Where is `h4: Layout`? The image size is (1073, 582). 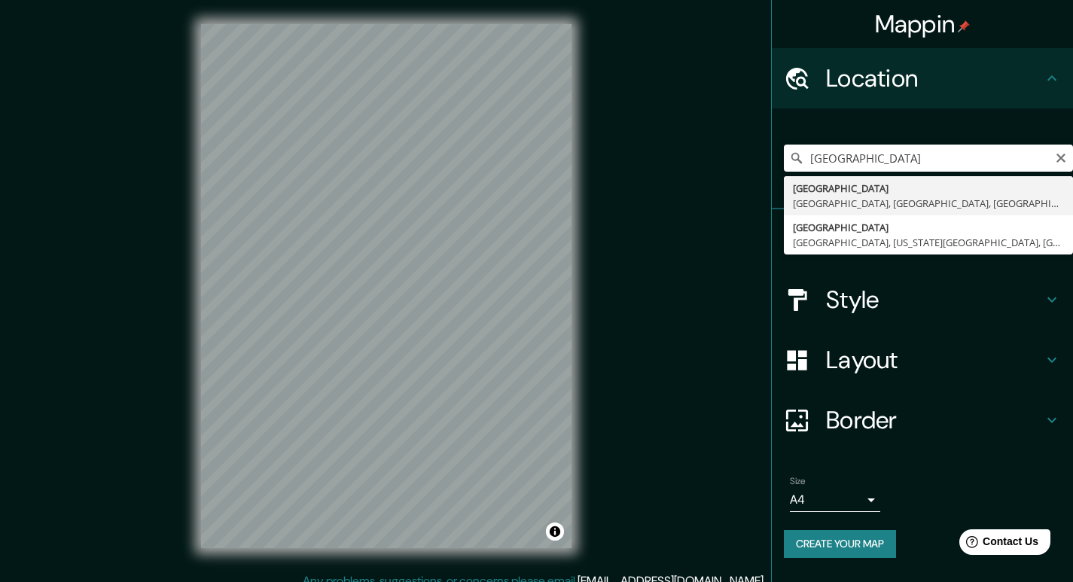
h4: Layout is located at coordinates (934, 360).